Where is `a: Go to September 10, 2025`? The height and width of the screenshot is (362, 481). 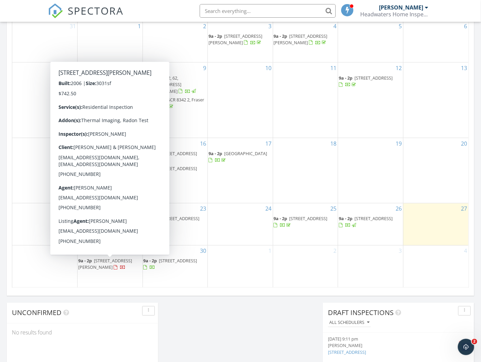
a: Go to September 10, 2025 is located at coordinates (268, 68).